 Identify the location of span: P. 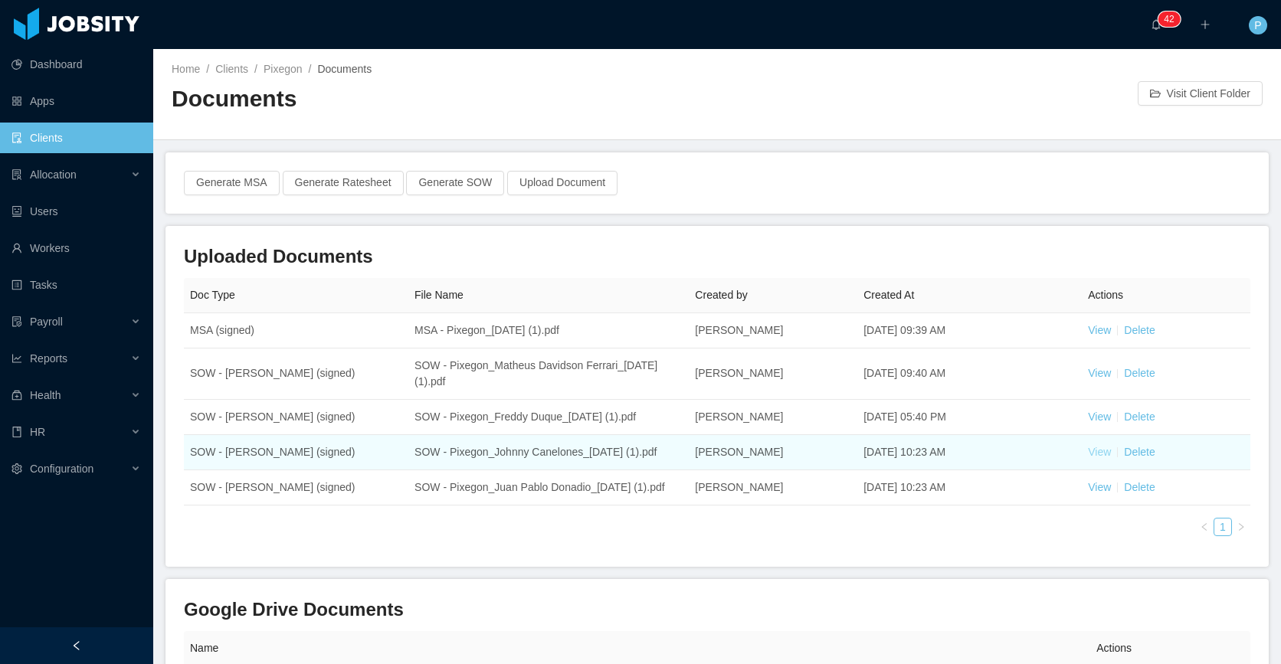
(1257, 25).